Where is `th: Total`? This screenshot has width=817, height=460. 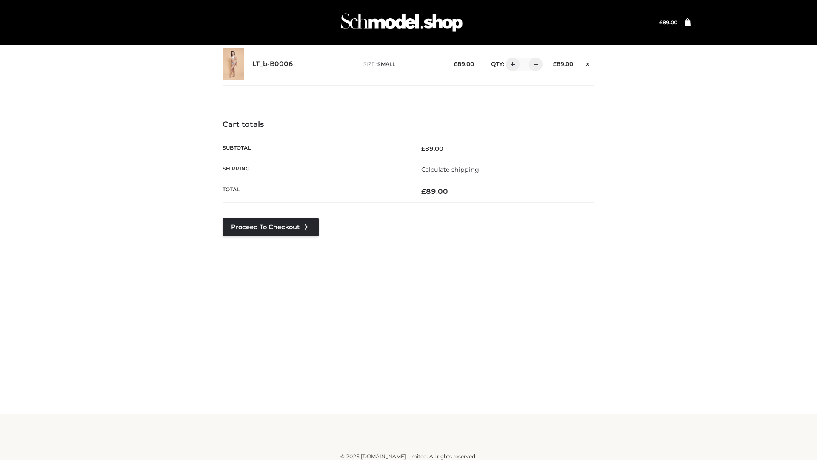
th: Total is located at coordinates (315, 191).